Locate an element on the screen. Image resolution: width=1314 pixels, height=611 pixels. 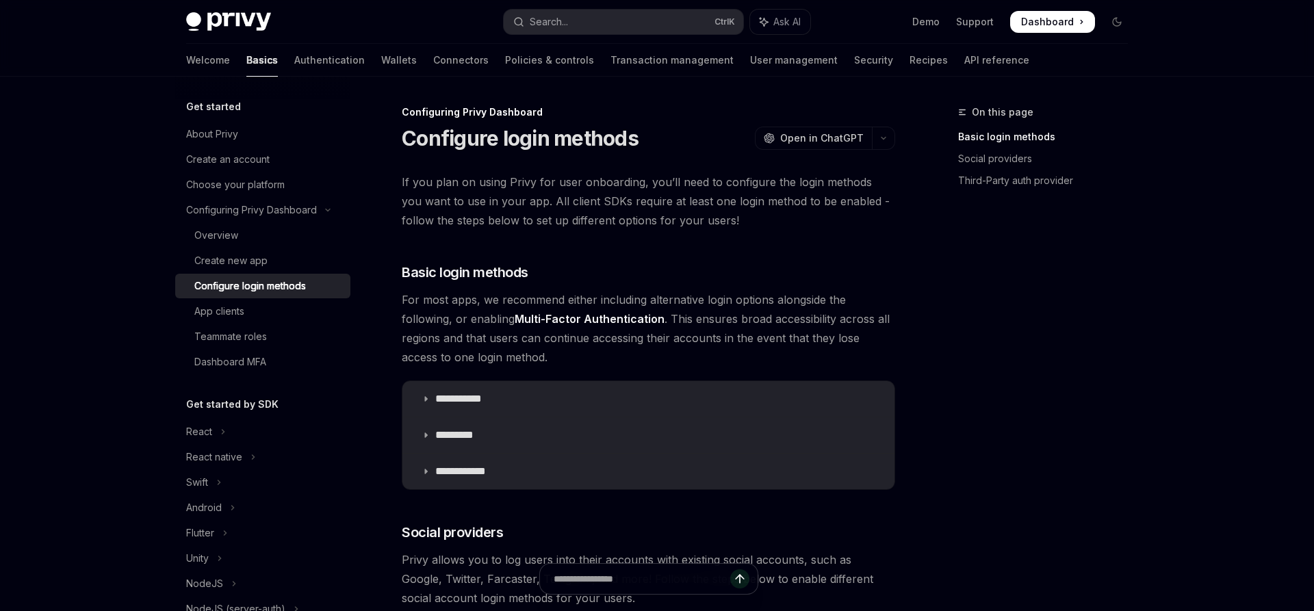
div: Create an account is located at coordinates (228, 159).